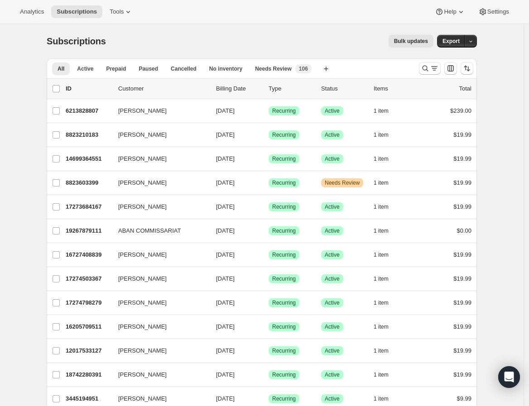 The image size is (529, 406). I want to click on button: Sort the results, so click(467, 68).